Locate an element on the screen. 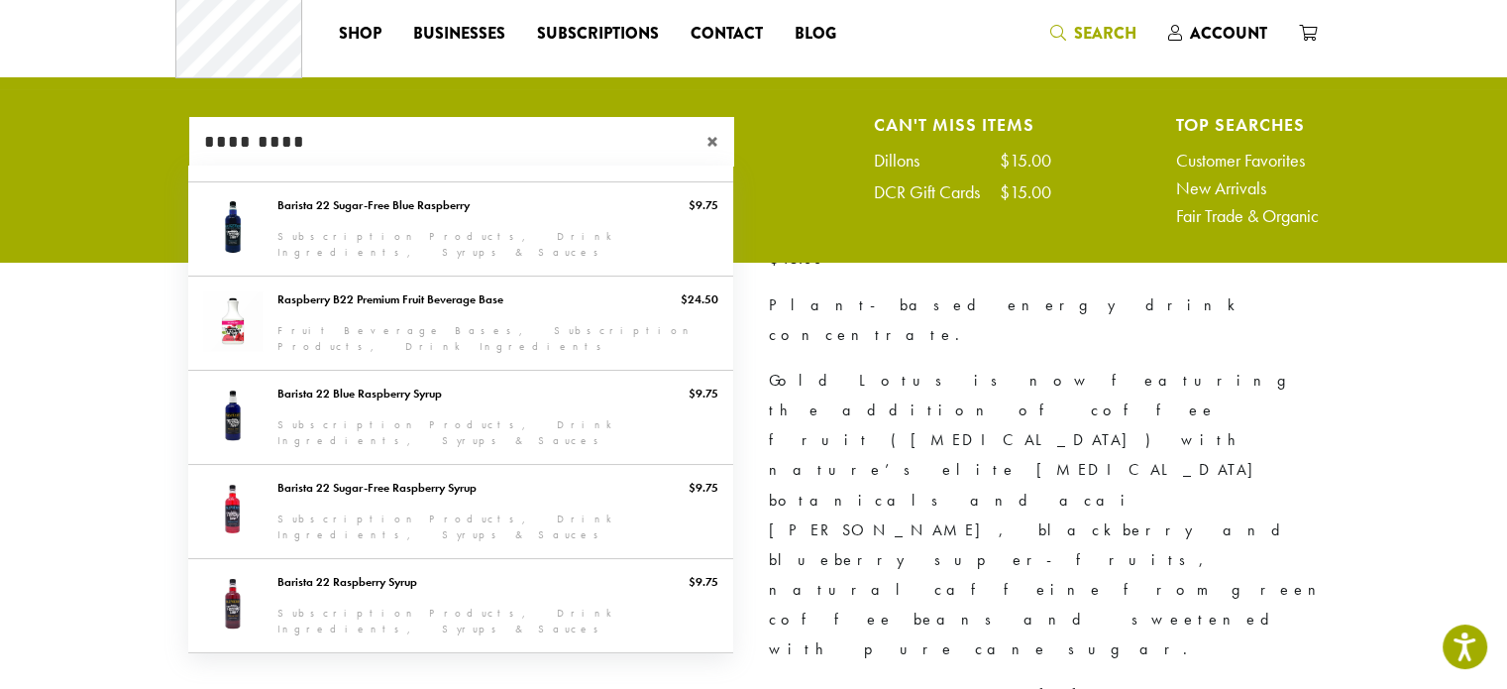  a: Search is located at coordinates (1093, 33).